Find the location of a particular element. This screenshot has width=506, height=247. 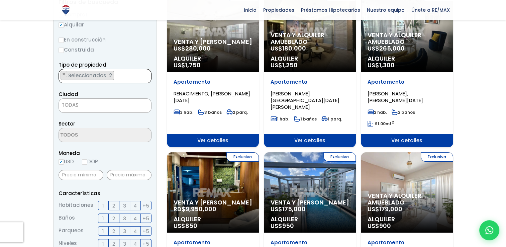

span: 1,300 is located at coordinates (387, 65).